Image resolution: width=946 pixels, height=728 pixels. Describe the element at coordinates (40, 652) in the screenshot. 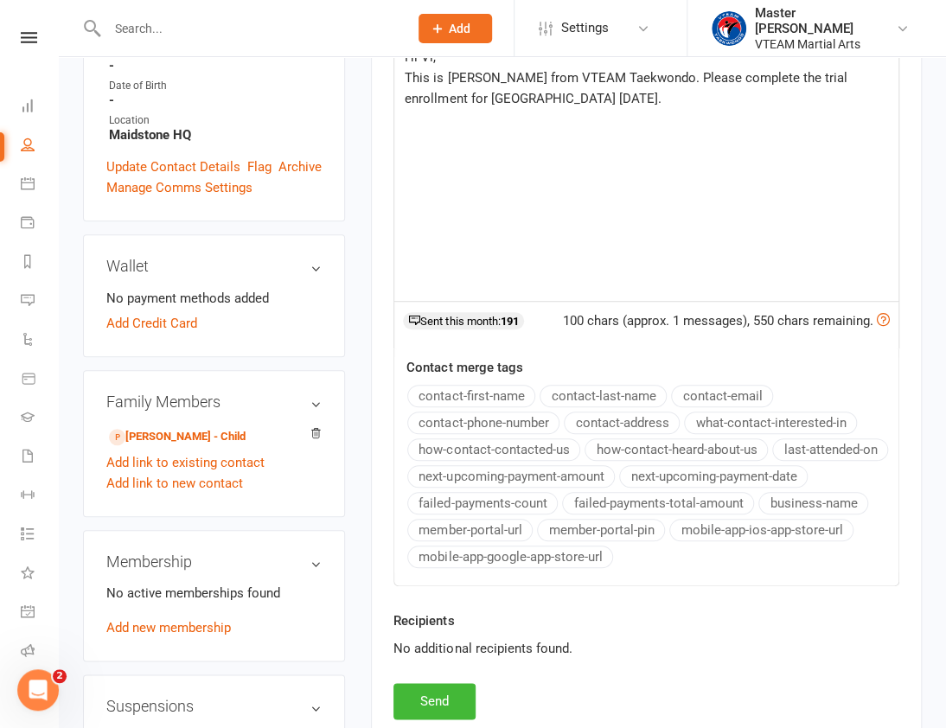

I see `a: Roll call kiosk mode` at that location.